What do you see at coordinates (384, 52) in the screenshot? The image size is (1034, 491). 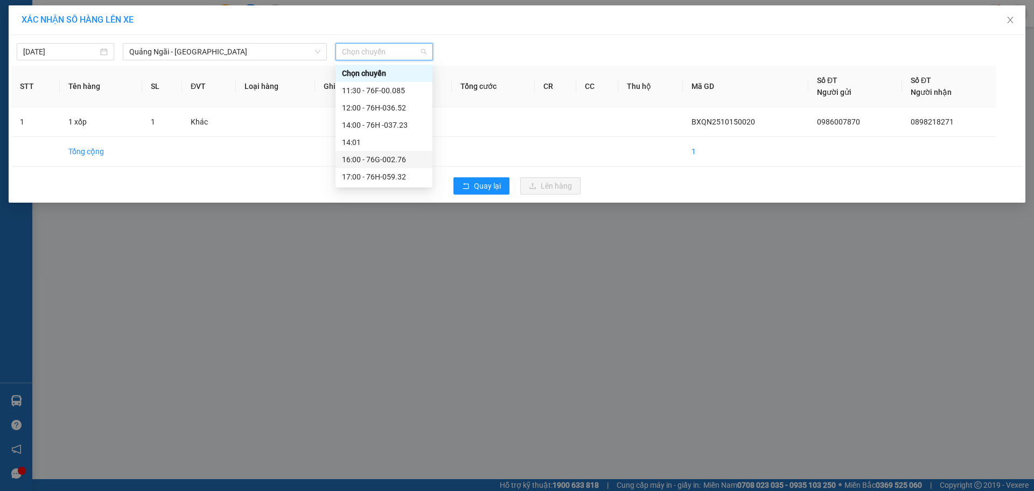 I see `span: Chọn chuyến` at bounding box center [384, 52].